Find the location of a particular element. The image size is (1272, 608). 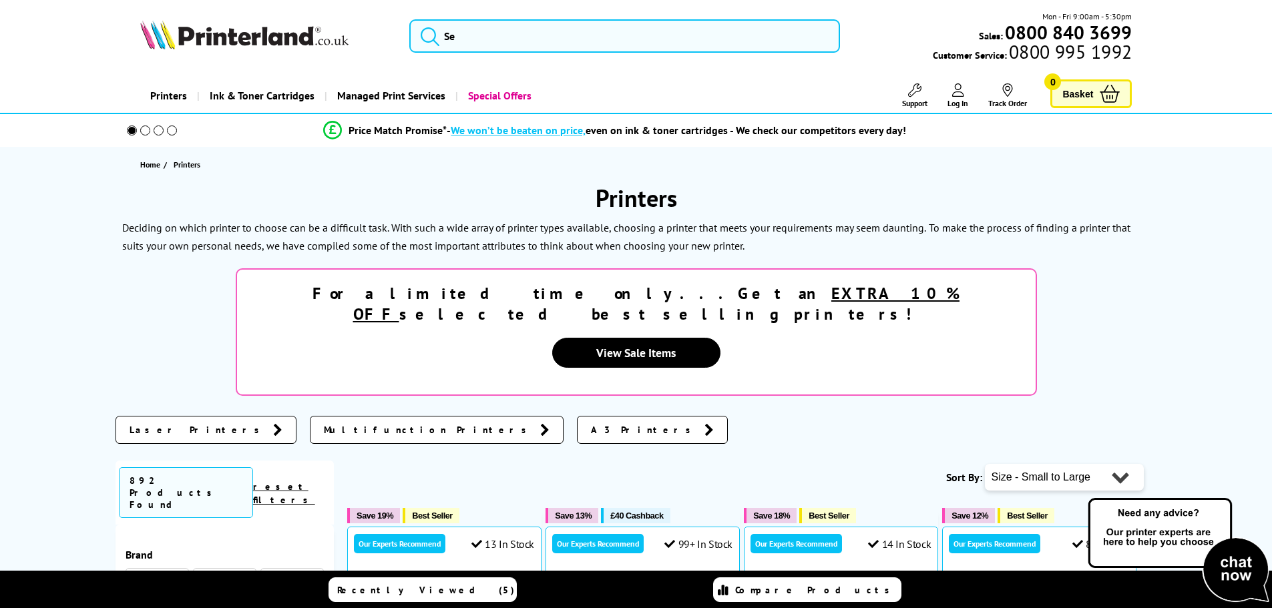

a: Laser Printers is located at coordinates (206, 430).